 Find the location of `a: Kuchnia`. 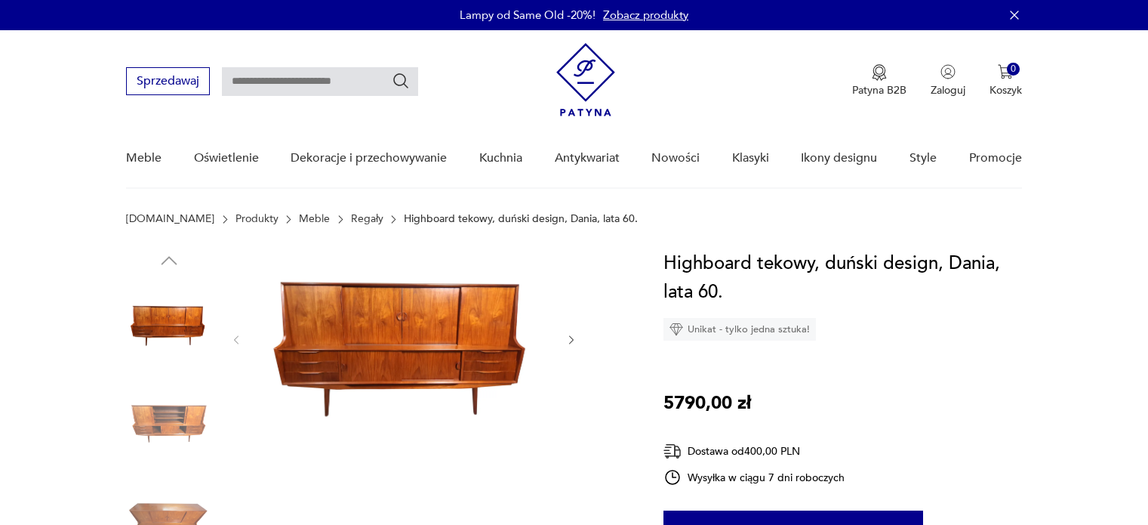

a: Kuchnia is located at coordinates (500, 158).